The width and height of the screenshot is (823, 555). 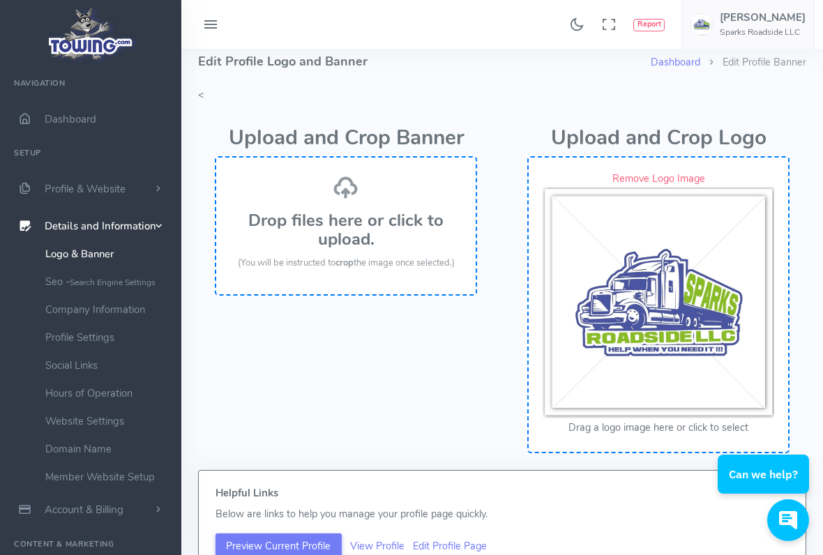 I want to click on a: Social Links, so click(x=108, y=366).